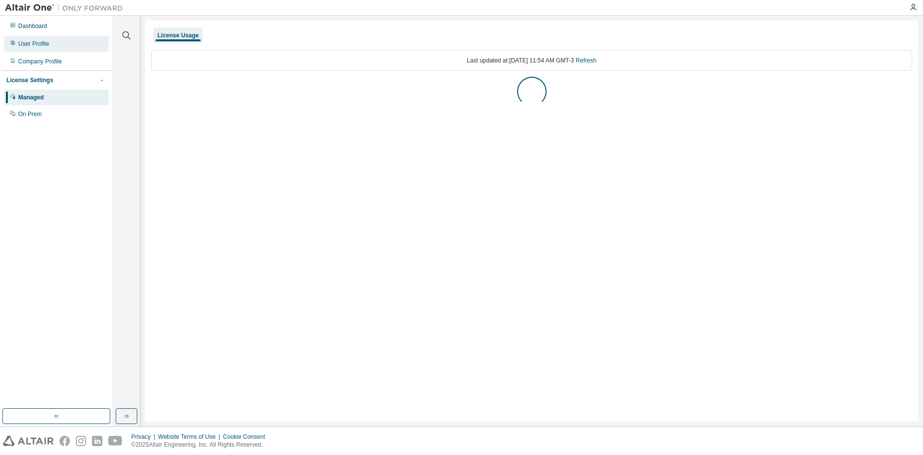  What do you see at coordinates (201, 445) in the screenshot?
I see `p: © 2025 Altair Engineering, Inc. All Rights Reserved.` at bounding box center [201, 445].